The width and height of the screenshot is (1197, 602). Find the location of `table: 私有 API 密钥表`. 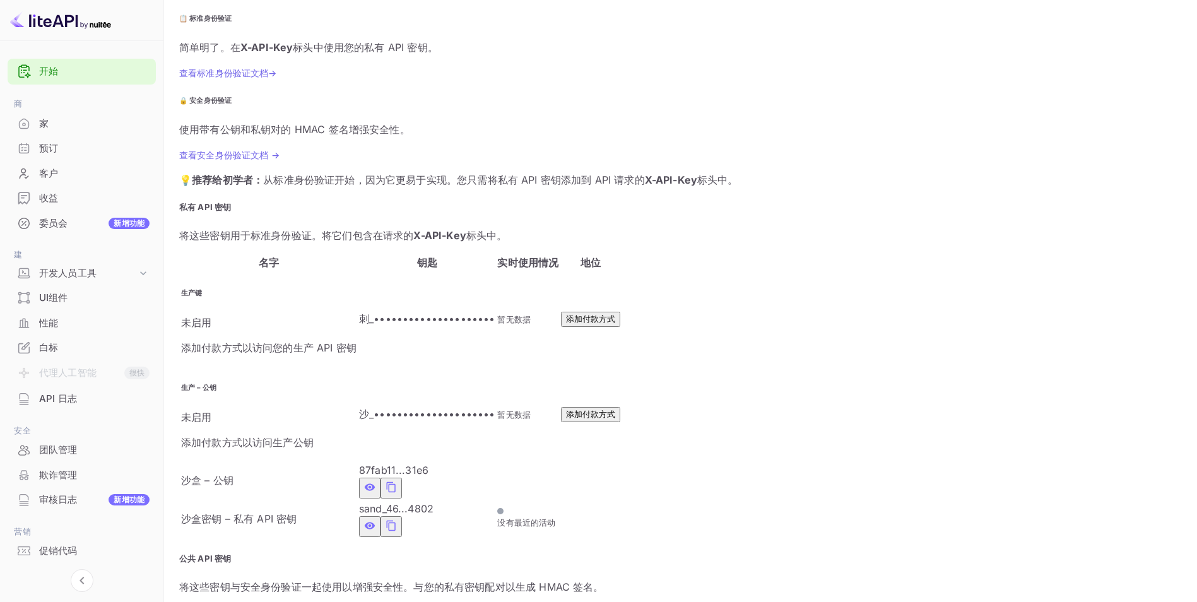

table: 私有 API 密钥表 is located at coordinates (401, 396).